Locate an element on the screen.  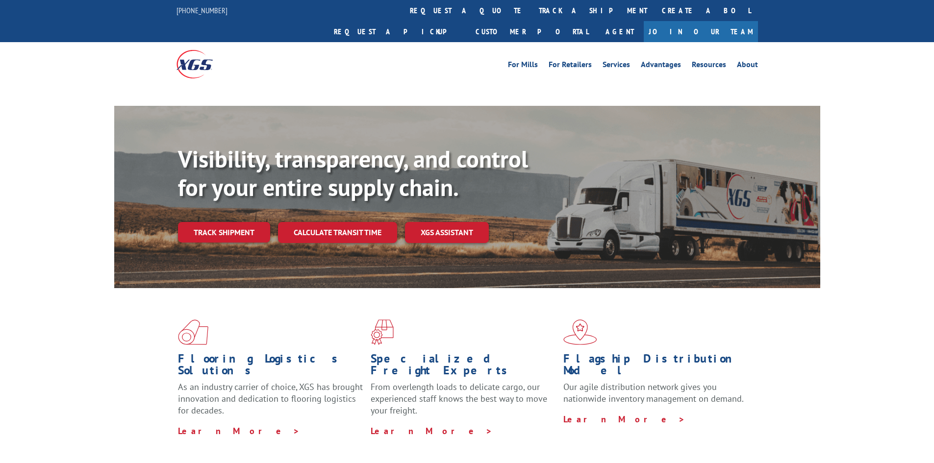
a: XGS ASSISTANT is located at coordinates (447, 232).